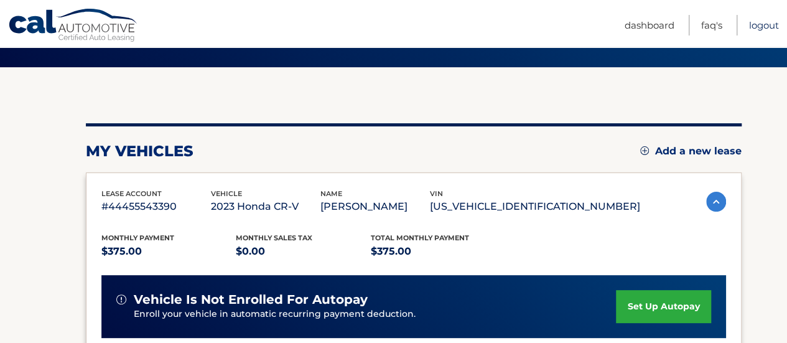  What do you see at coordinates (420, 238) in the screenshot?
I see `span: Total Monthly Payment` at bounding box center [420, 238].